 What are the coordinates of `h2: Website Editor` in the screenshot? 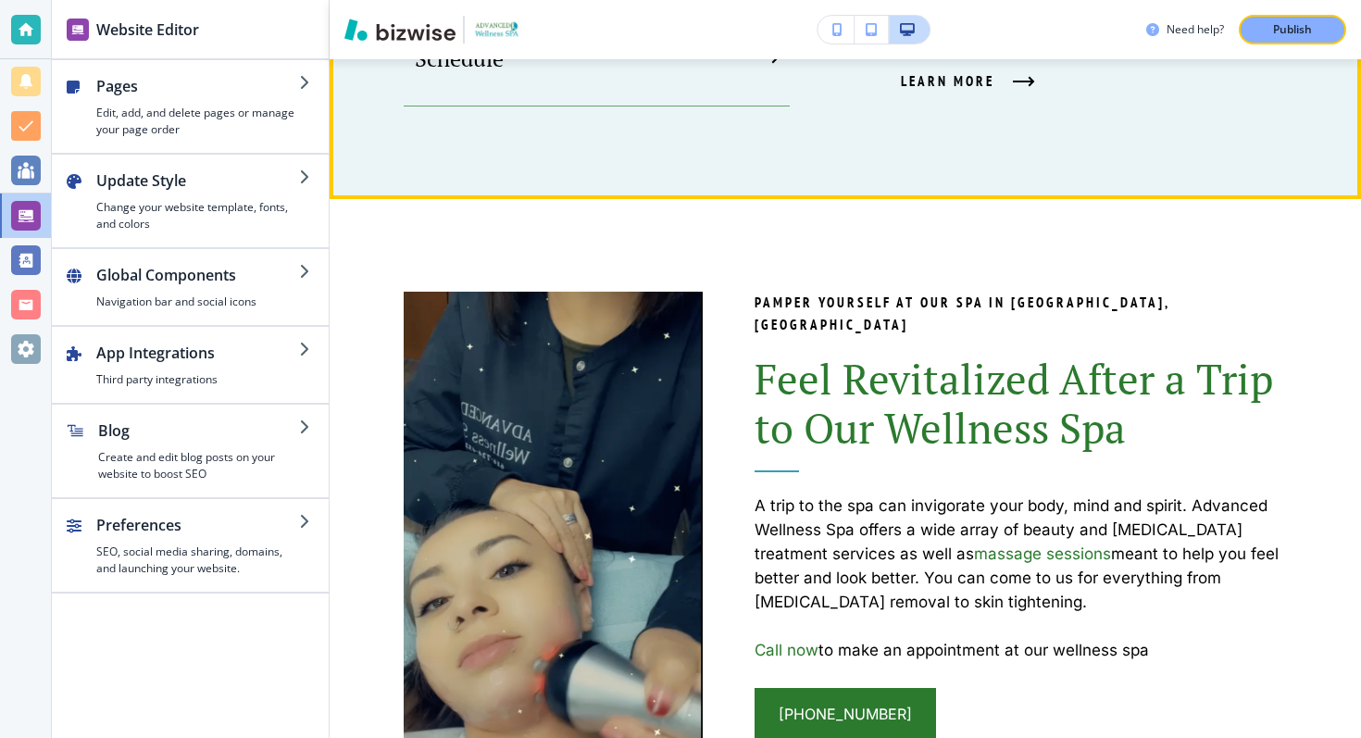 It's located at (147, 30).